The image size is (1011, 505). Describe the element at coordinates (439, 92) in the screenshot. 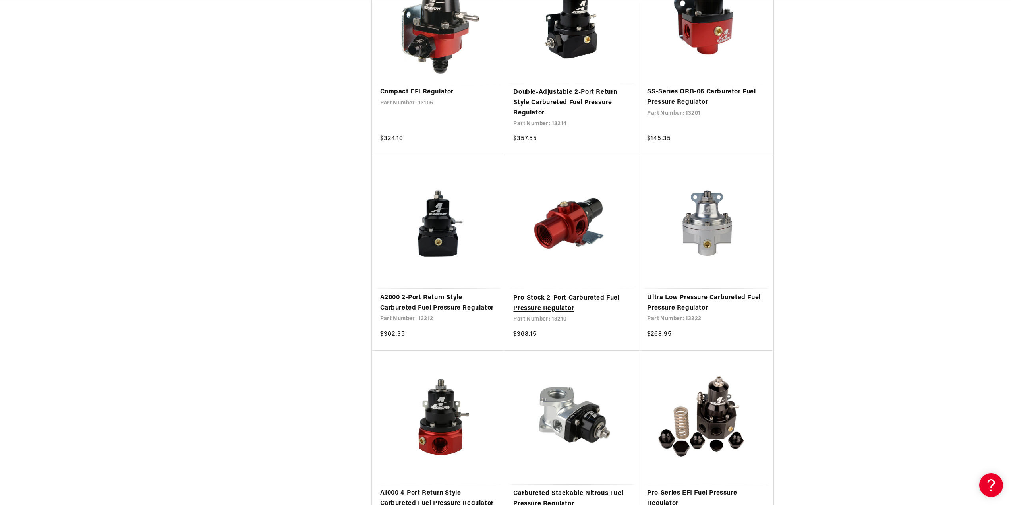

I see `a: Compact EFI Regulator` at that location.